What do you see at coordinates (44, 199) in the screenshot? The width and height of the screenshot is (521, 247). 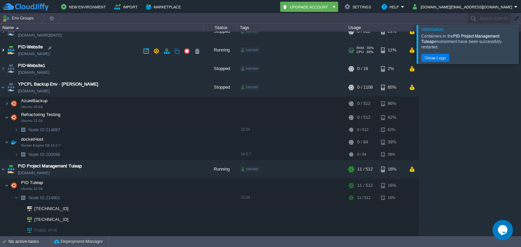 I see `a: Node ID:214901` at bounding box center [44, 199].